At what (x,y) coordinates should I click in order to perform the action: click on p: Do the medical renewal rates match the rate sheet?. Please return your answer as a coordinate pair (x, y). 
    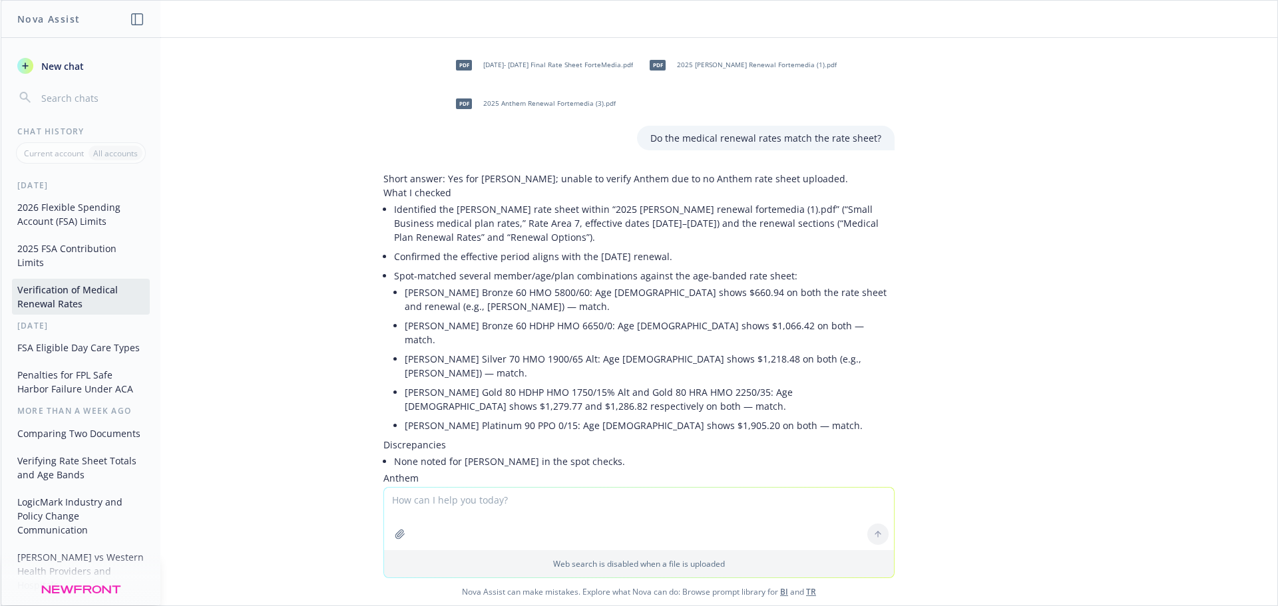
    Looking at the image, I should click on (766, 138).